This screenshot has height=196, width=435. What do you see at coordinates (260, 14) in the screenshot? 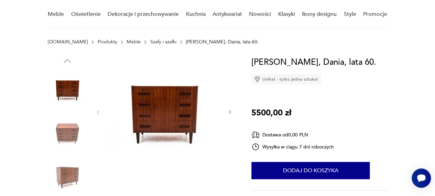
I see `a: Nowości` at bounding box center [260, 14].